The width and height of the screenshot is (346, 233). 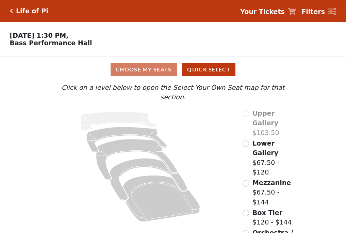 What do you see at coordinates (272, 218) in the screenshot?
I see `label: $120 - $144` at bounding box center [272, 218].